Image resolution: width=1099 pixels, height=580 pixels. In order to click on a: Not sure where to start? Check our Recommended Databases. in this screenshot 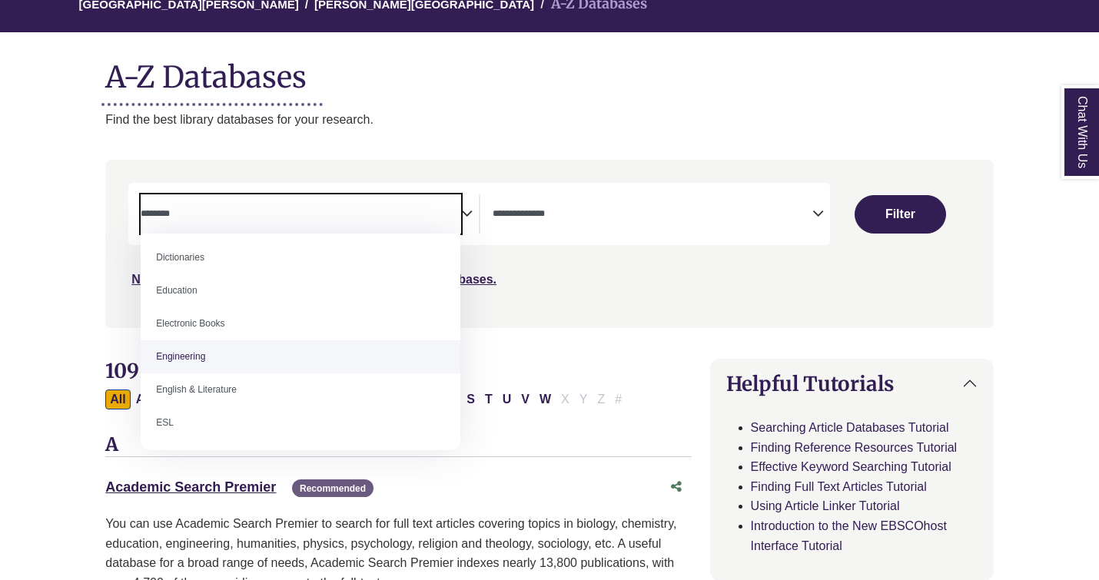, I will do `click(314, 279)`.